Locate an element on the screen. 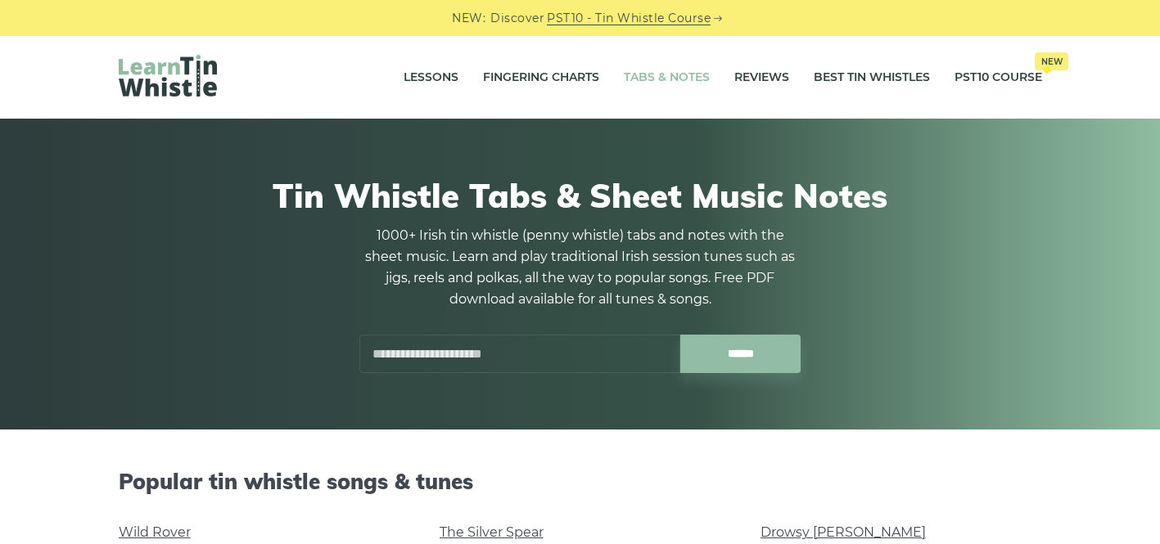 This screenshot has width=1160, height=544. a: PST10 CourseNew is located at coordinates (998, 78).